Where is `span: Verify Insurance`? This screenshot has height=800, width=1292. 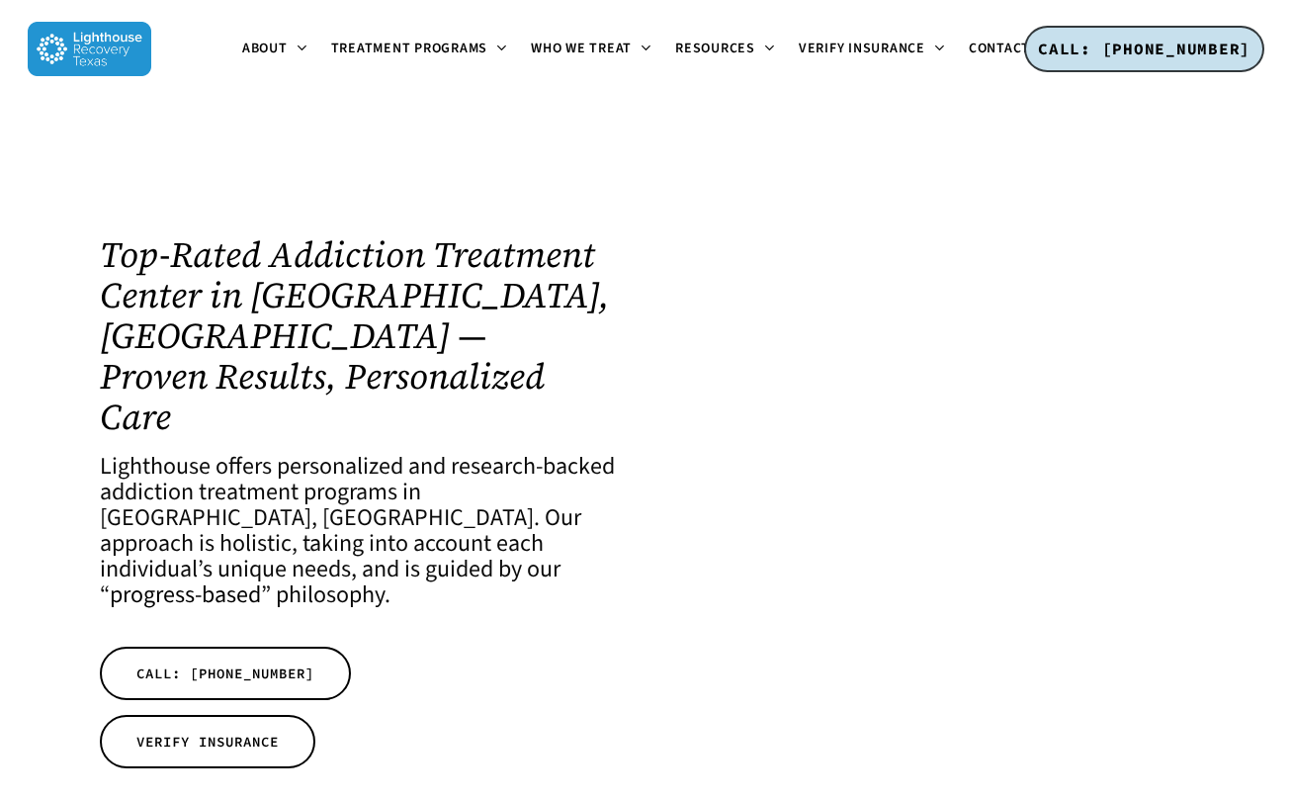
span: Verify Insurance is located at coordinates (862, 48).